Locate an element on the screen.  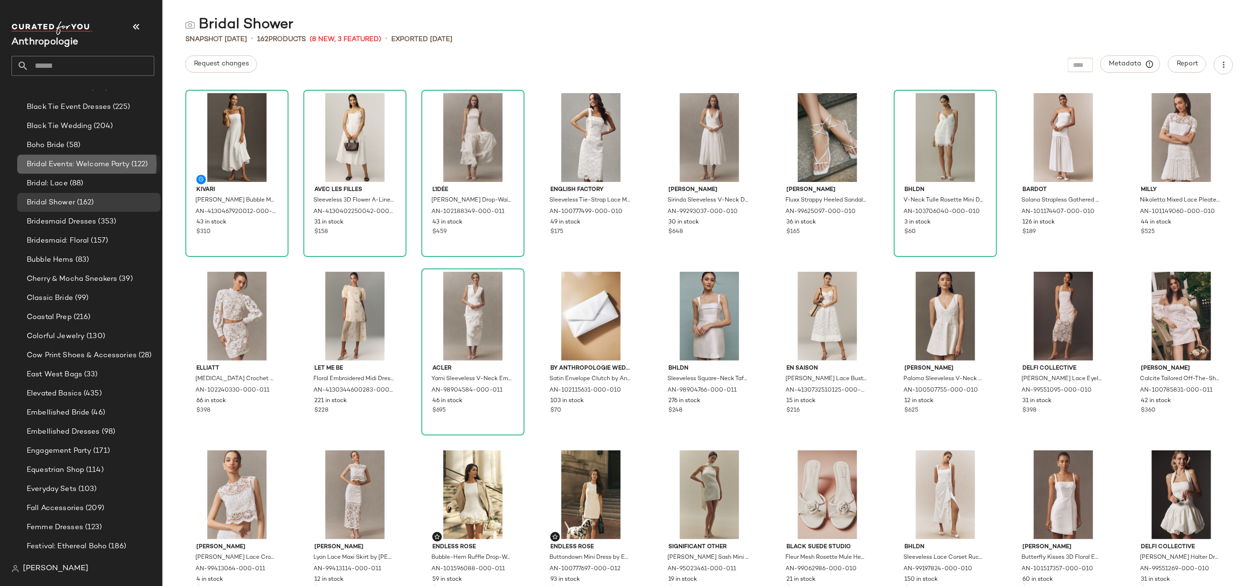
img: 101174407_010_b is located at coordinates (1063, 138).